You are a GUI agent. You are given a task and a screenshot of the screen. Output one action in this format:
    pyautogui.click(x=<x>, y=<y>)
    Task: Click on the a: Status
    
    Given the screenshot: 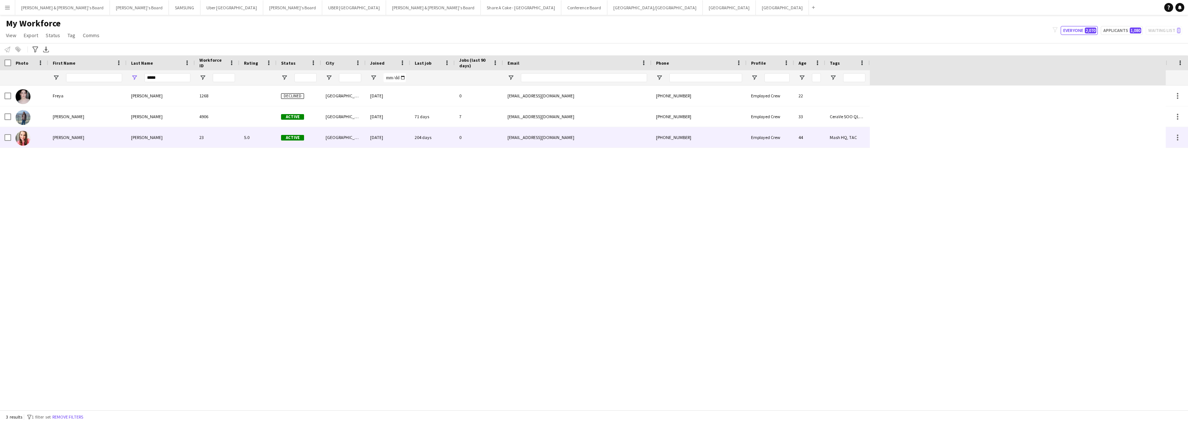 What is the action you would take?
    pyautogui.click(x=53, y=35)
    